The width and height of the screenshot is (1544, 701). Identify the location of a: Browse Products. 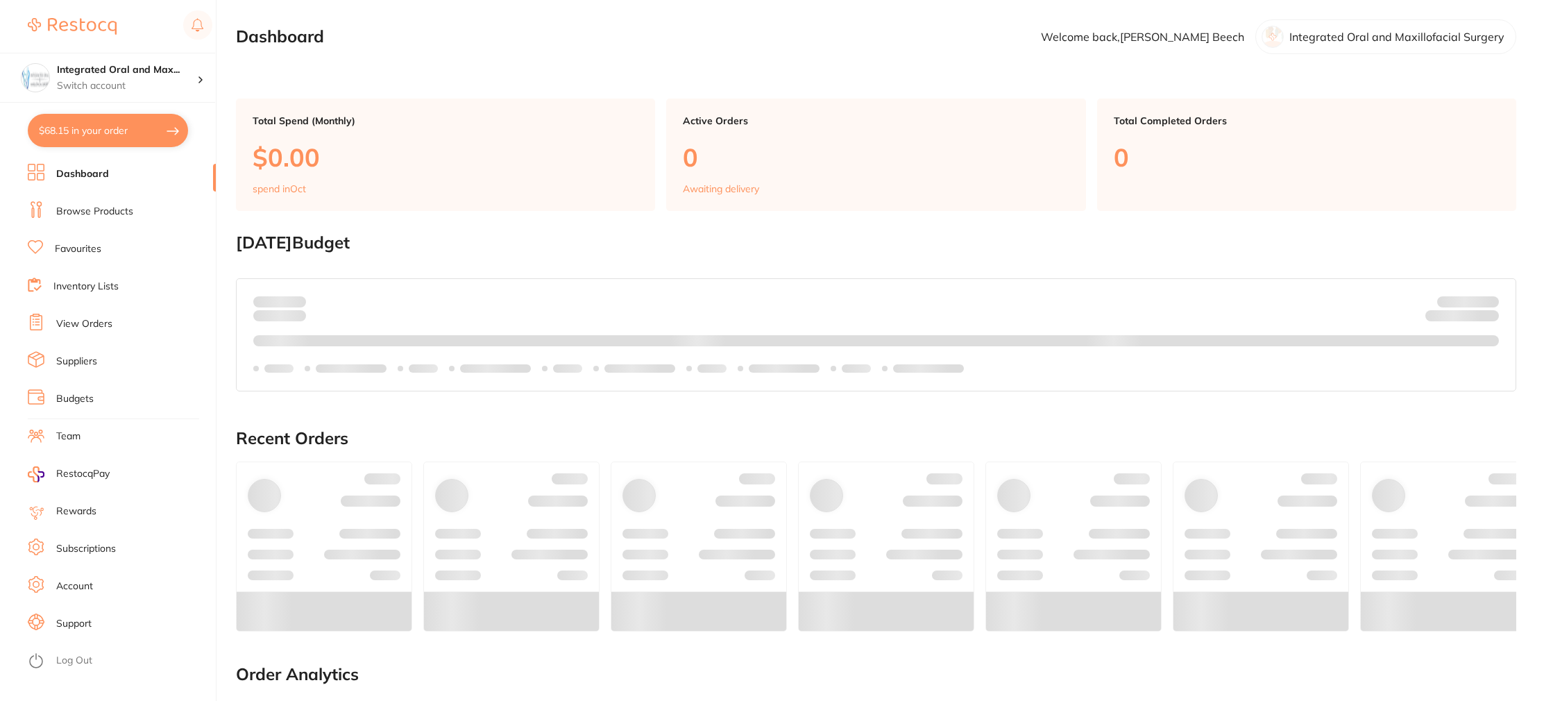
(94, 212).